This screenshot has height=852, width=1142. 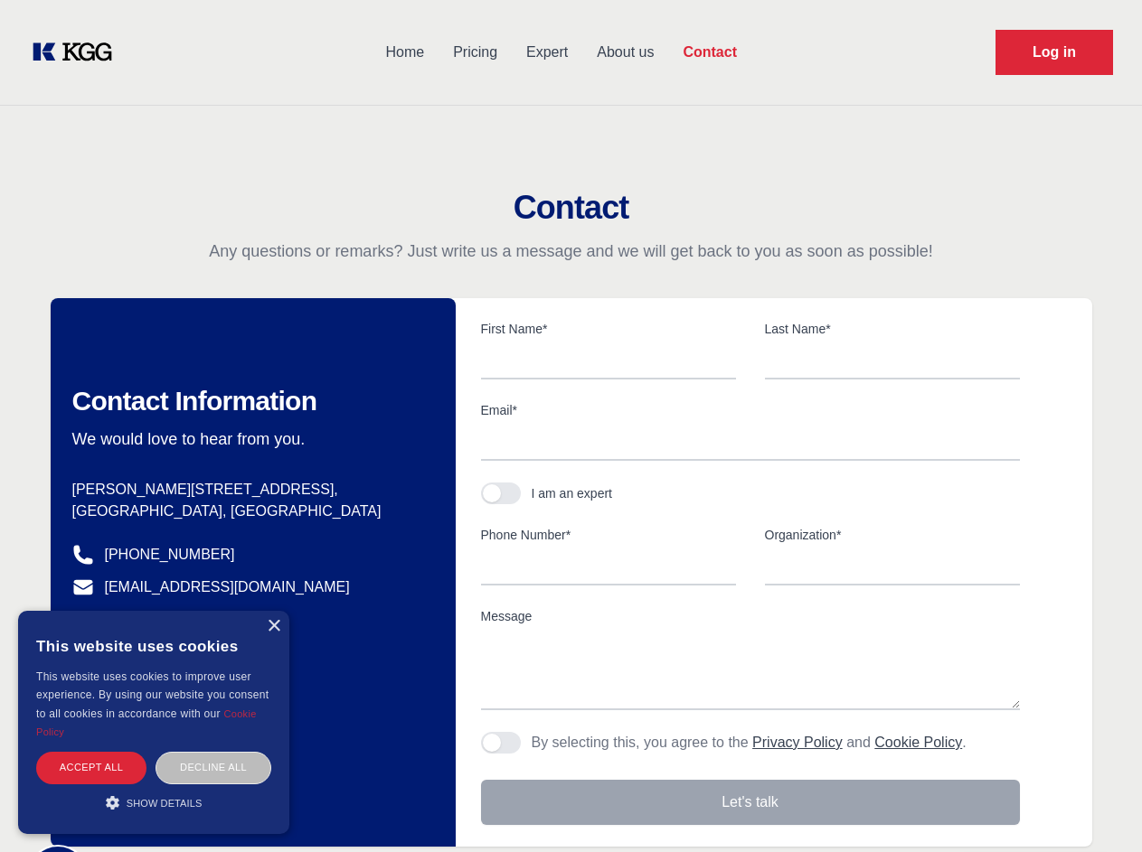 I want to click on a: Expert, so click(x=547, y=52).